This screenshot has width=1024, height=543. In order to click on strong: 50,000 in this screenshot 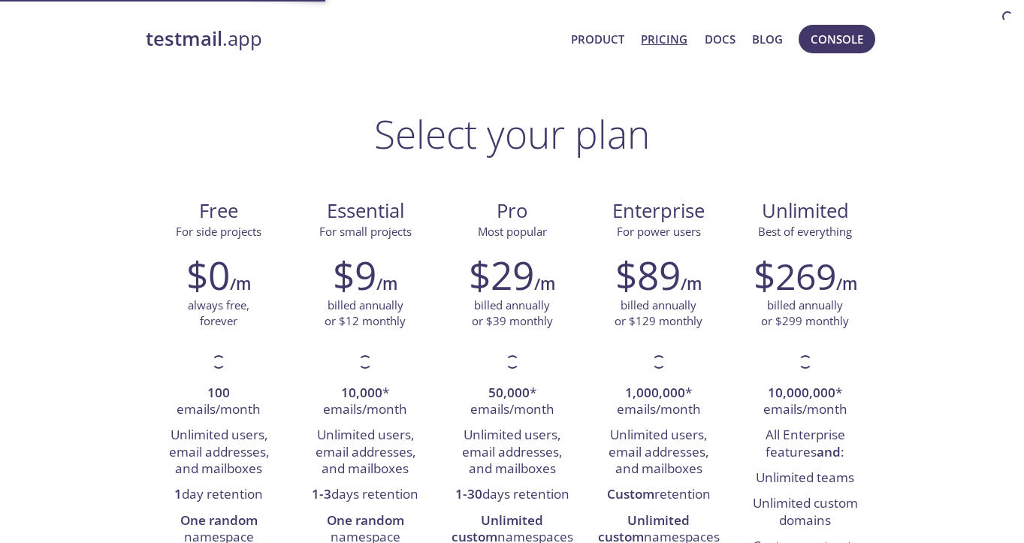, I will do `click(509, 392)`.